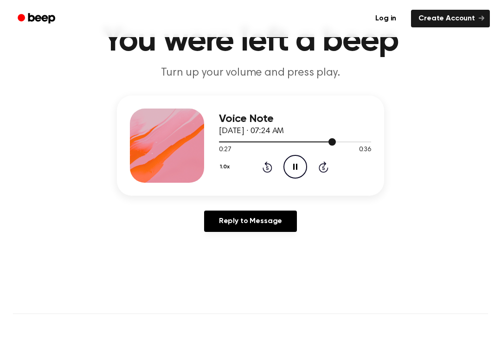 This screenshot has width=501, height=346. I want to click on span: 0:36, so click(365, 150).